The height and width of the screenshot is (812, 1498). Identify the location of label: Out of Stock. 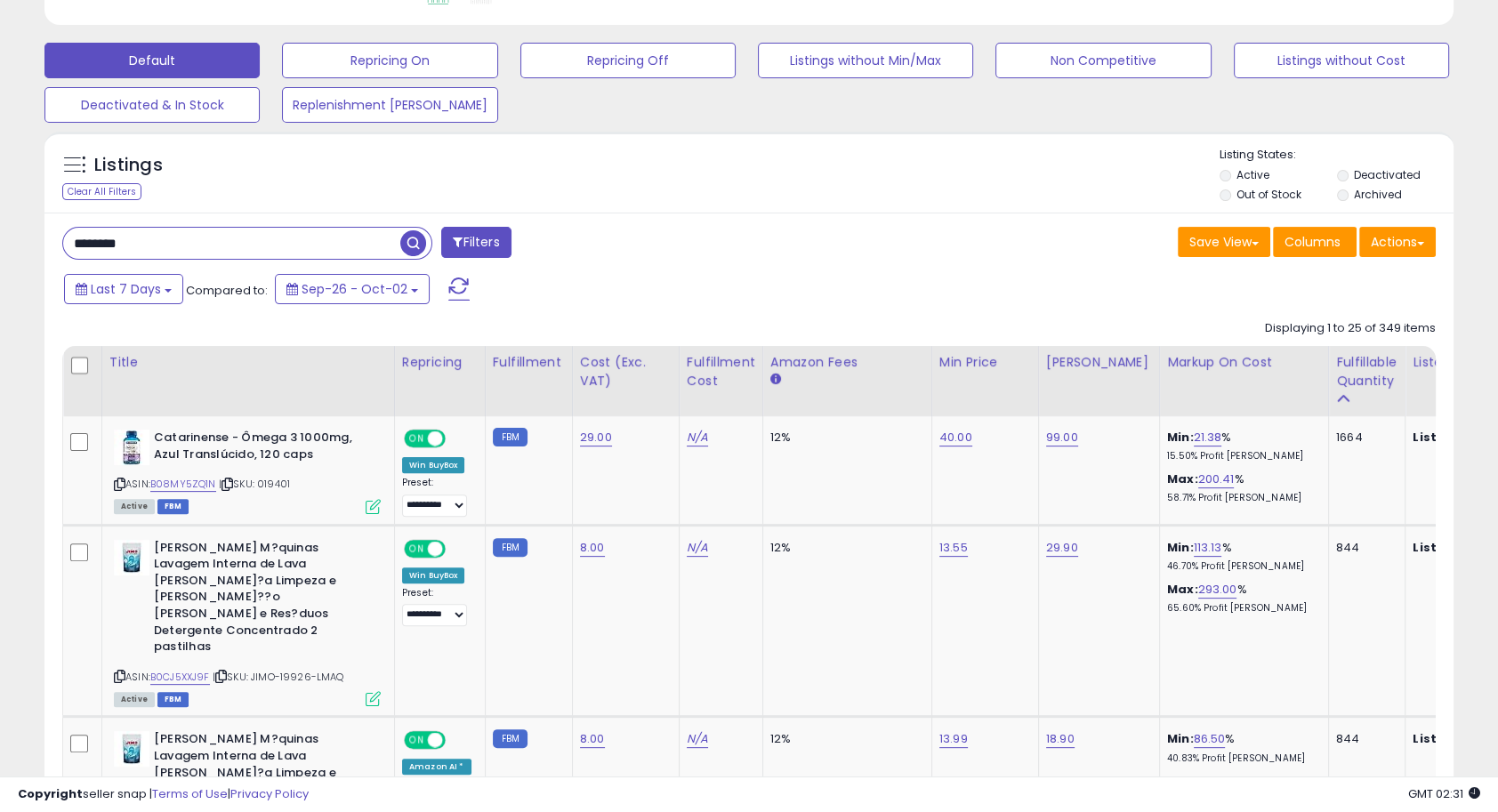
(1269, 194).